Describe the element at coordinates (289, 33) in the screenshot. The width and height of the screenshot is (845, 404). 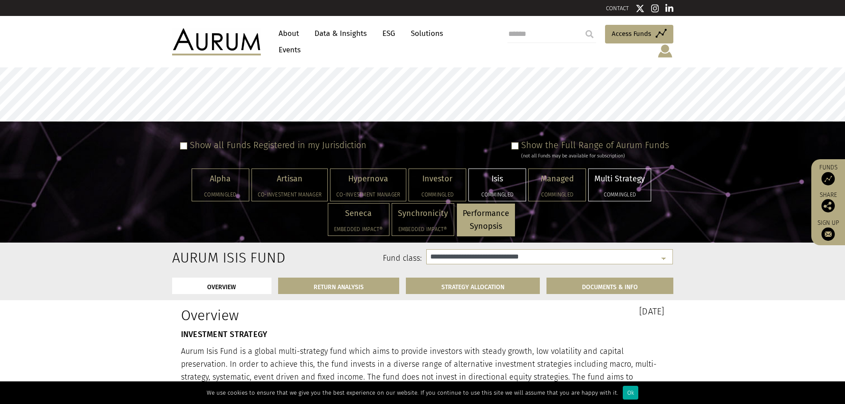
I see `a: About` at that location.